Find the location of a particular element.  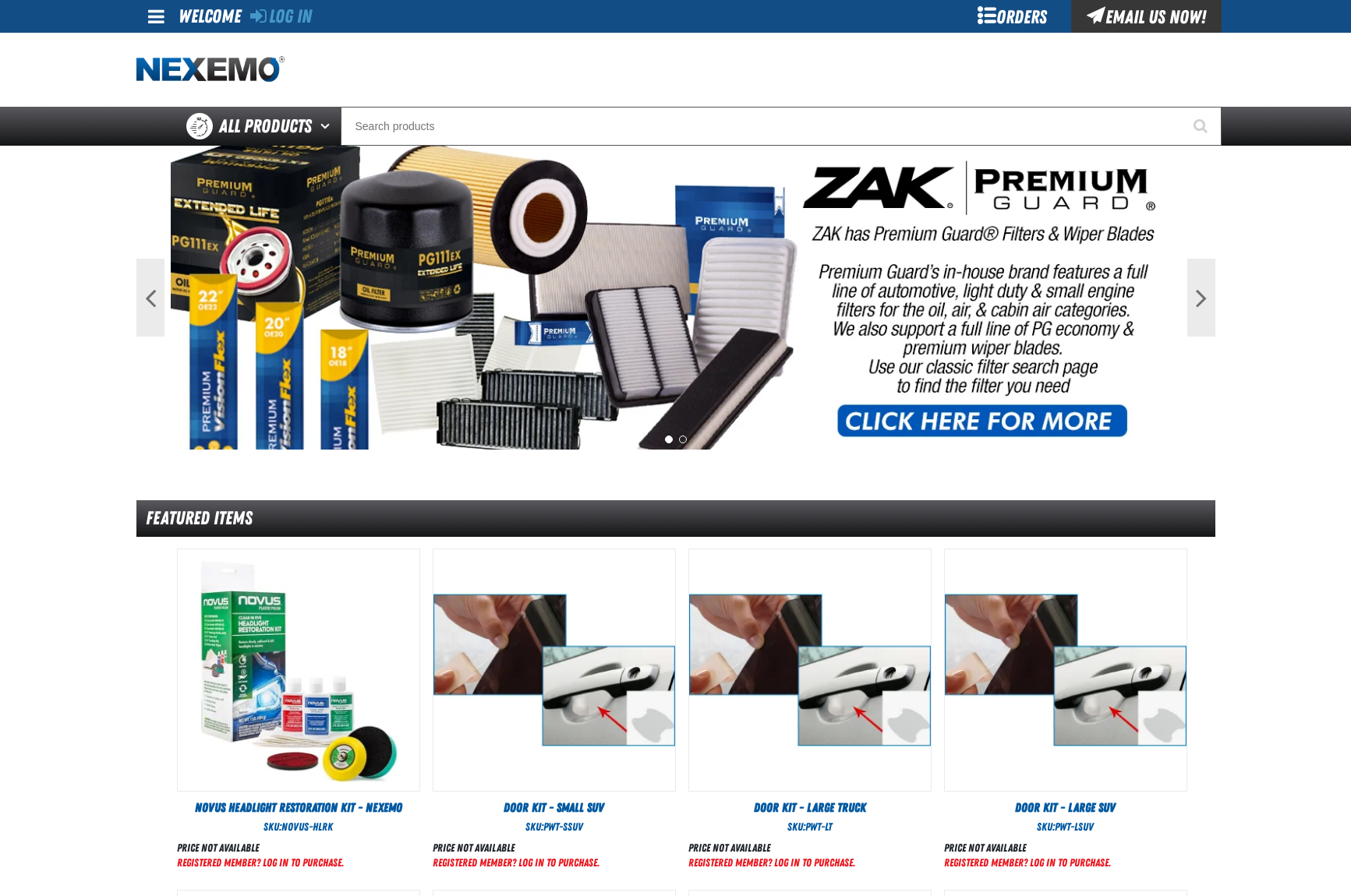

img: Door Kit - Small SUV is located at coordinates (554, 670).